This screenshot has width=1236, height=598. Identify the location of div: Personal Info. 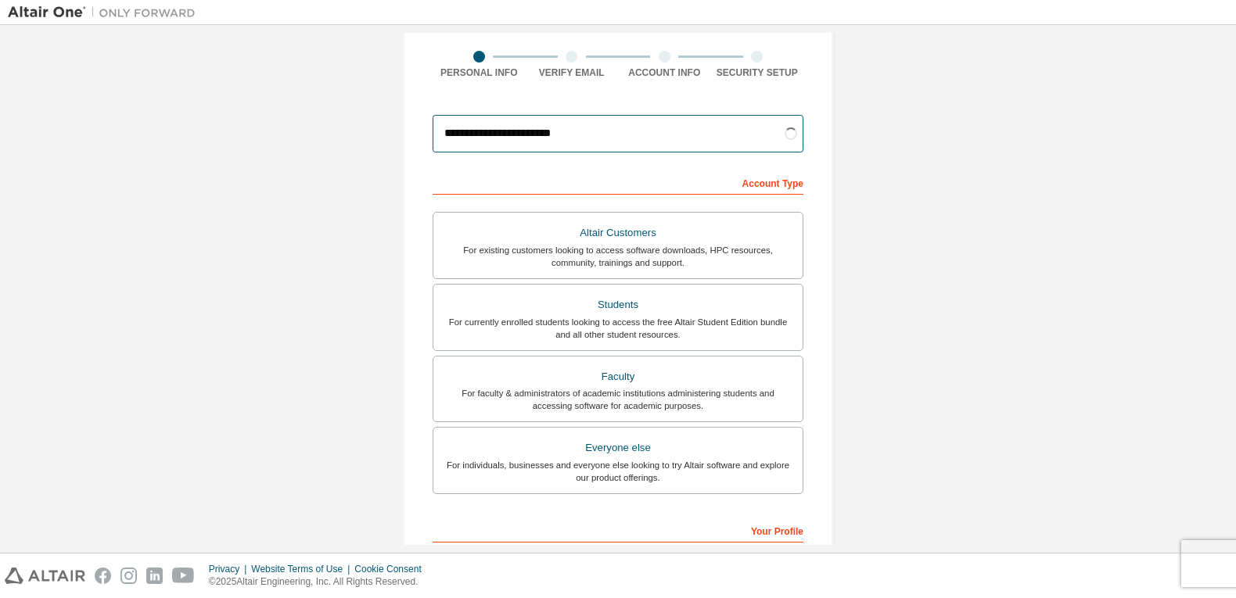
(479, 73).